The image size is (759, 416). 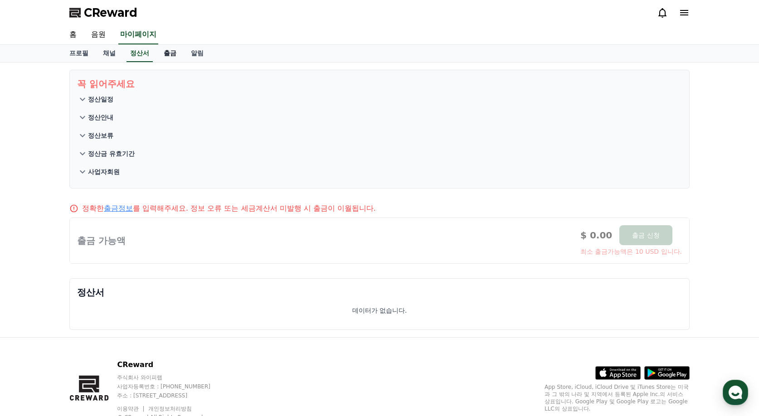 I want to click on p: 꼭 읽어주세요, so click(x=379, y=84).